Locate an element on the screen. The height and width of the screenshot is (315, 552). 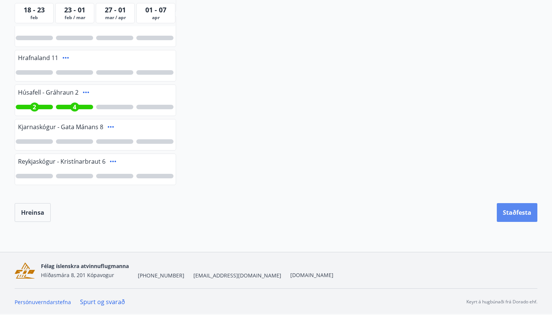
span: Félag íslenskra atvinnuflugmanna is located at coordinates (85, 266).